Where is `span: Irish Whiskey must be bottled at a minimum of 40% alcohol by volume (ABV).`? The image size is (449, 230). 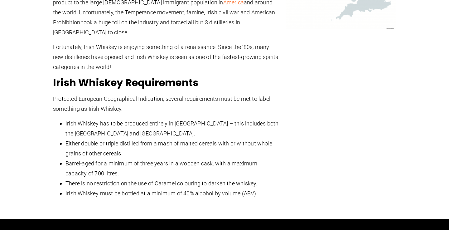
span: Irish Whiskey must be bottled at a minimum of 40% alcohol by volume (ABV). is located at coordinates (162, 193).